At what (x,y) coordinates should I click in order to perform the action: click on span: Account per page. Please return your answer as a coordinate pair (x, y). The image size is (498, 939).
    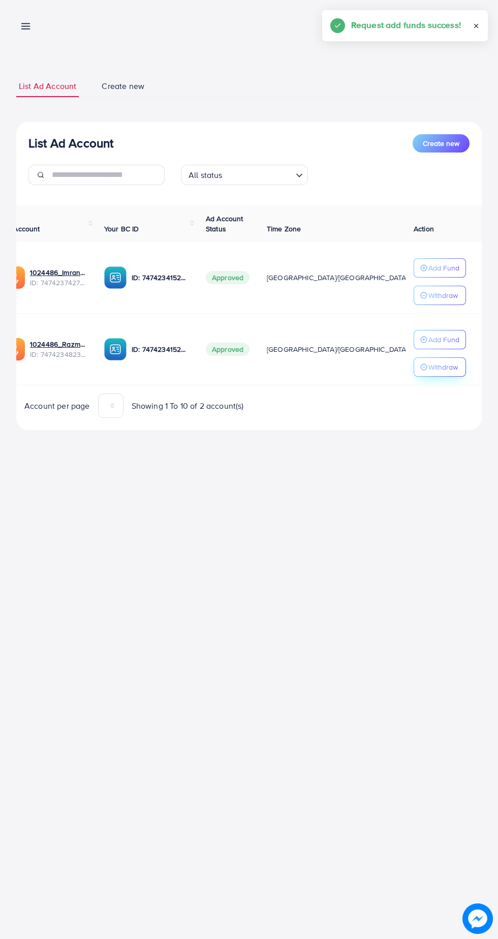
    Looking at the image, I should click on (57, 406).